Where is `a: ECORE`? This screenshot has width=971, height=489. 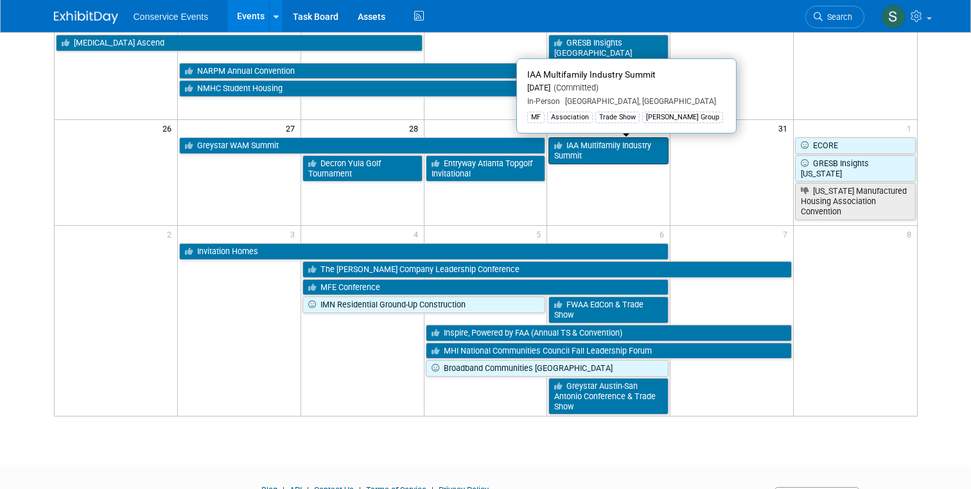
a: ECORE is located at coordinates (855, 146).